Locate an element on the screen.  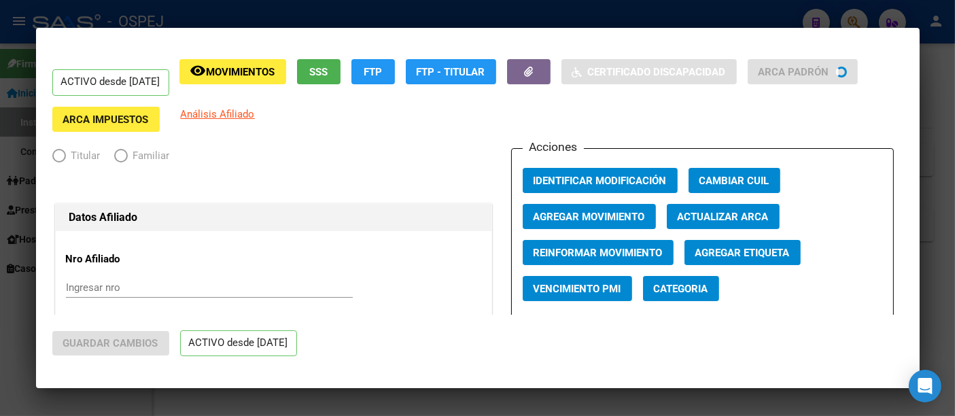
span: Certificado Discapacidad is located at coordinates (656, 72).